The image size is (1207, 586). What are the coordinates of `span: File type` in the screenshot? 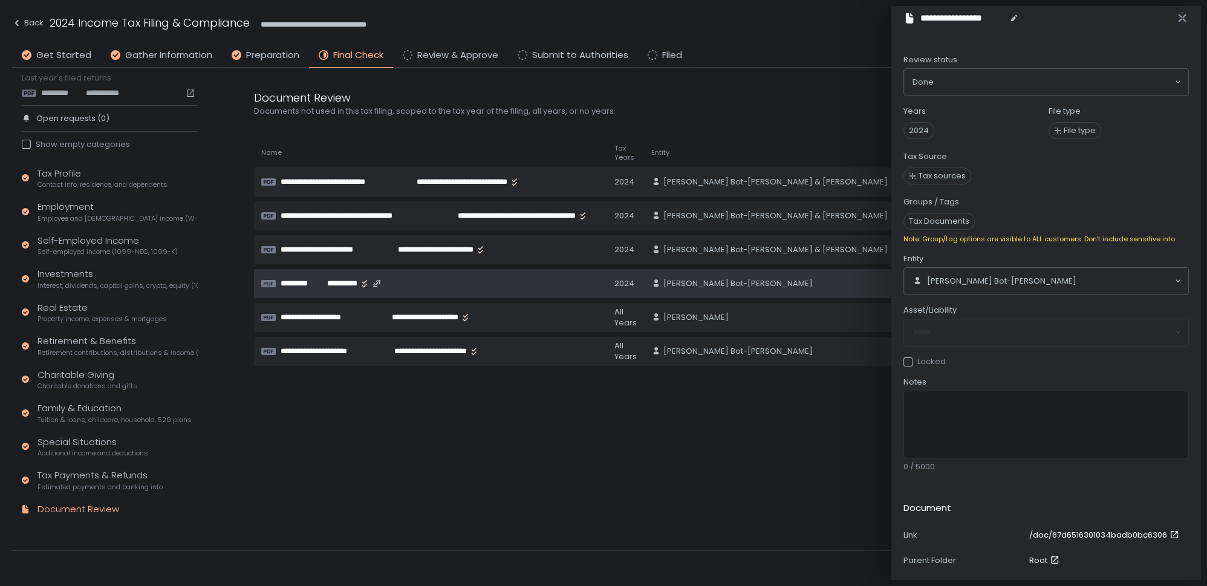 It's located at (1079, 131).